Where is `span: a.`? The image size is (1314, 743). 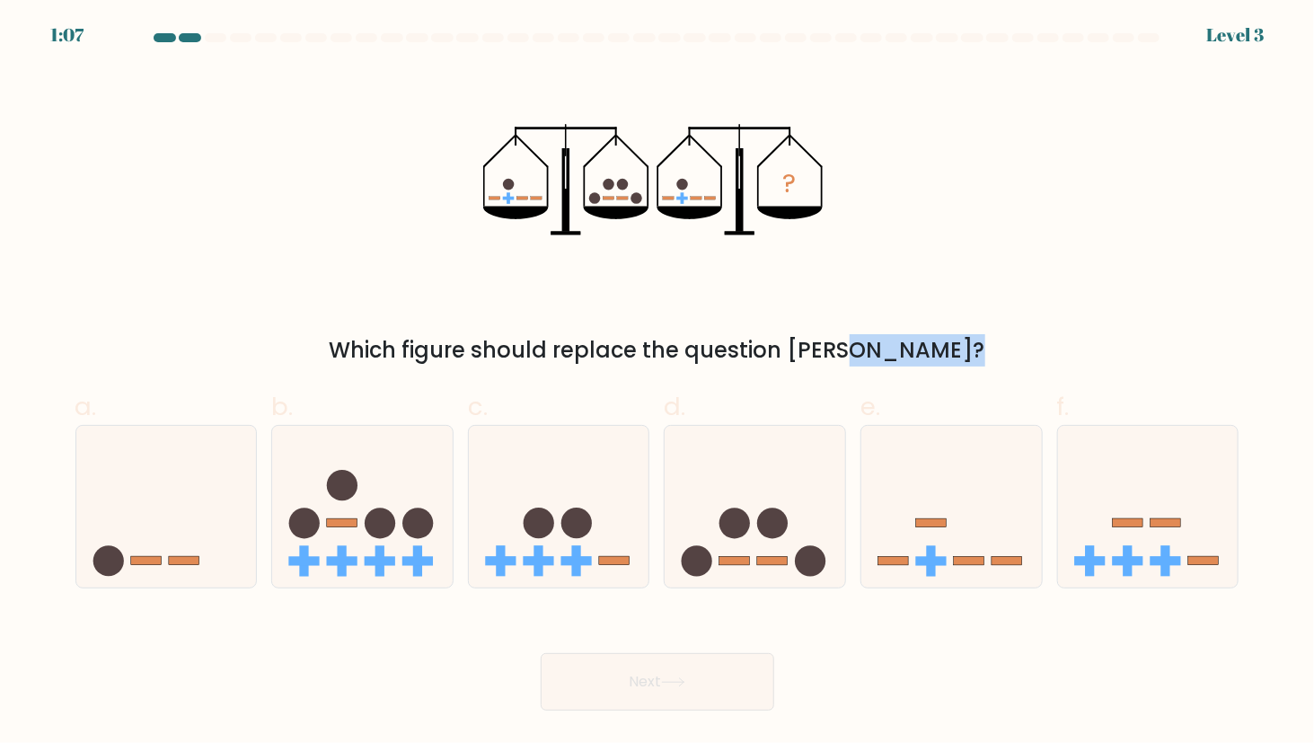
span: a. is located at coordinates (86, 406).